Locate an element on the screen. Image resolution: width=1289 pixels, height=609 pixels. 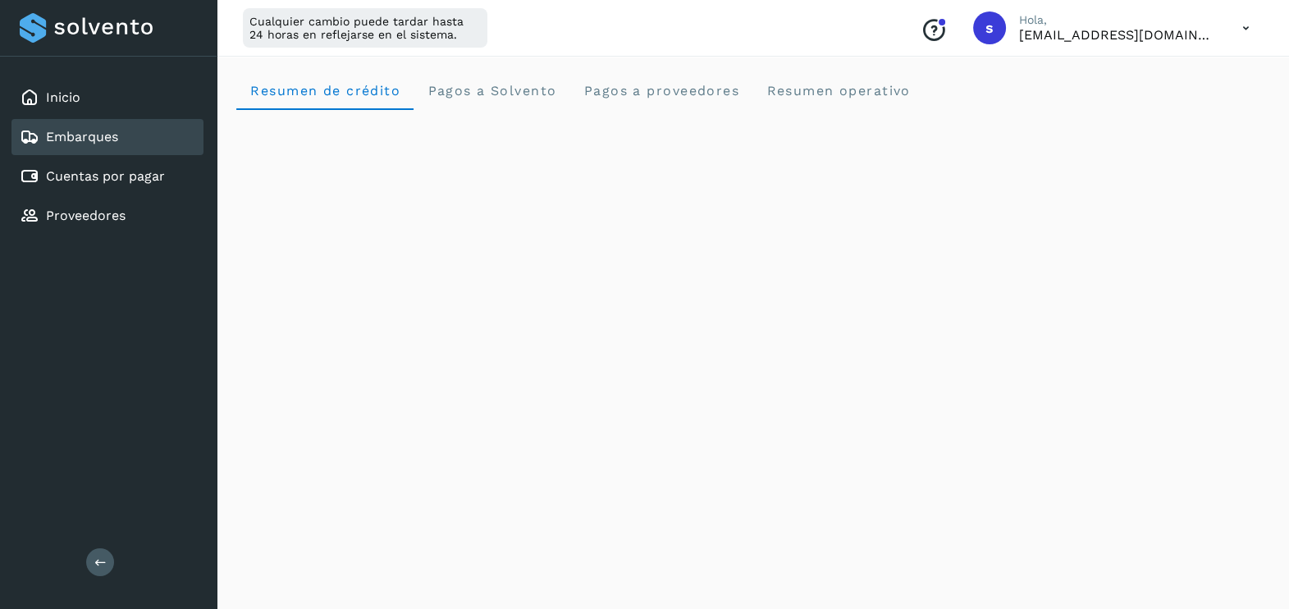
span: Resumen de crédito is located at coordinates (325, 90).